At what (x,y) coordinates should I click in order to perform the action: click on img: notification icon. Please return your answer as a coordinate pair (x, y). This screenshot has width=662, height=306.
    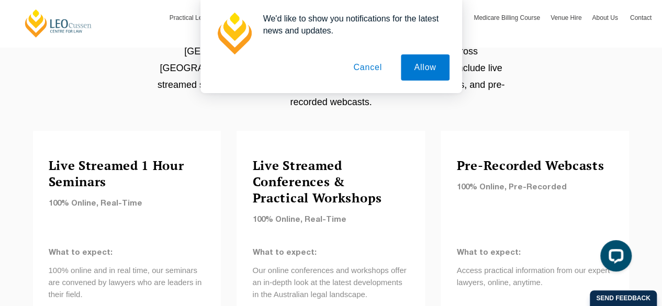
    Looking at the image, I should click on (234, 33).